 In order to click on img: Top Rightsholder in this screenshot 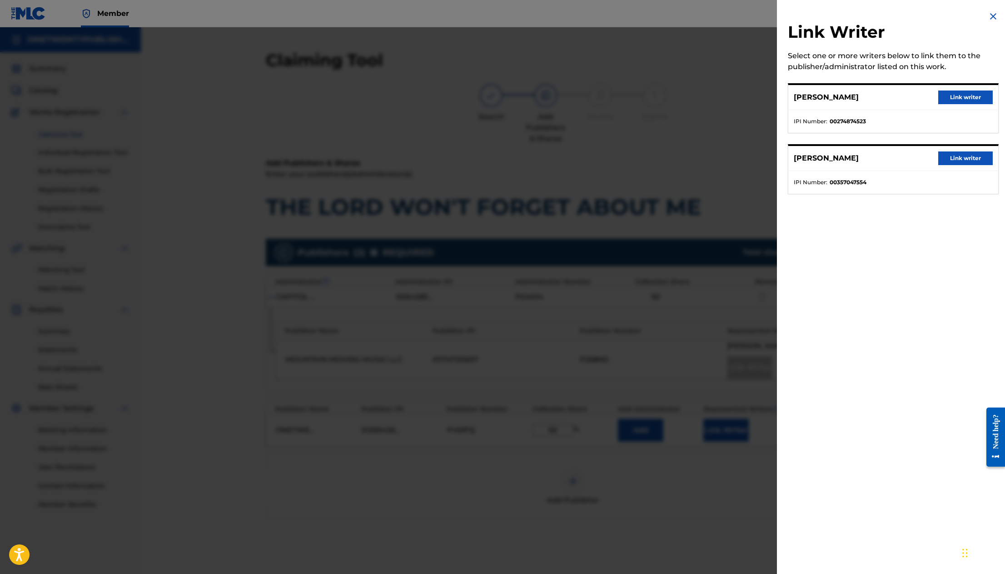, I will do `click(86, 14)`.